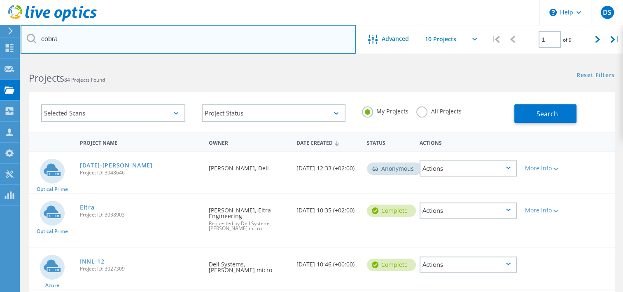 The height and width of the screenshot is (292, 623). What do you see at coordinates (395, 39) in the screenshot?
I see `span: Advanced` at bounding box center [395, 39].